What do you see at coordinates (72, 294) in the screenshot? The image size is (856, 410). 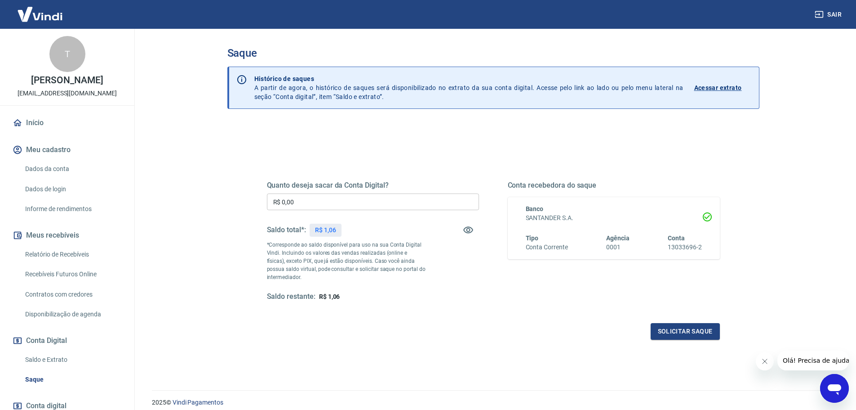 I see `a: Contratos com credores` at bounding box center [72, 294].